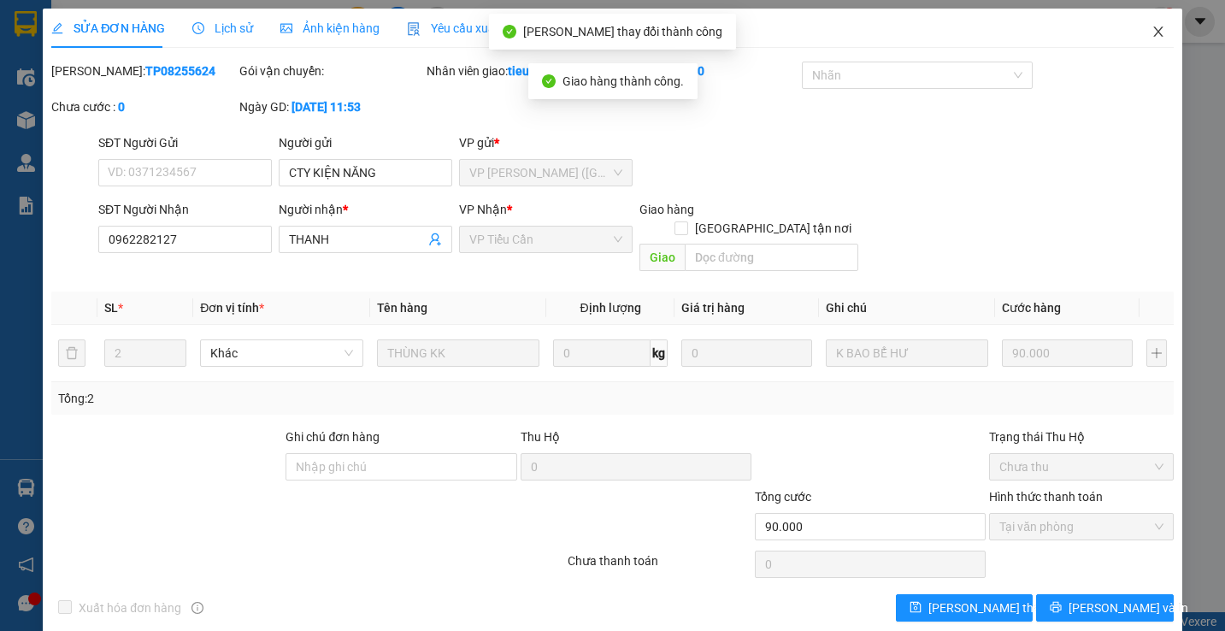 This screenshot has height=631, width=1225. Describe the element at coordinates (1031, 308) in the screenshot. I see `span: Cước hàng` at that location.